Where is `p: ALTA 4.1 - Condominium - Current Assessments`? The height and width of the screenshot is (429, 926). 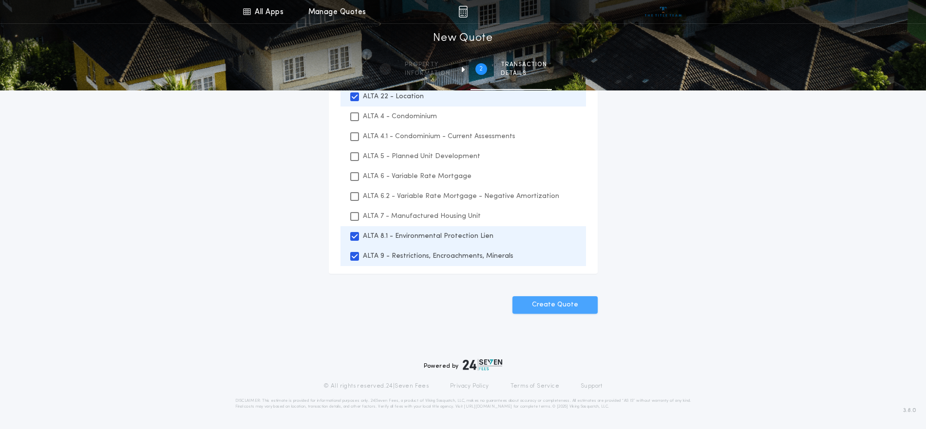 p: ALTA 4.1 - Condominium - Current Assessments is located at coordinates (439, 136).